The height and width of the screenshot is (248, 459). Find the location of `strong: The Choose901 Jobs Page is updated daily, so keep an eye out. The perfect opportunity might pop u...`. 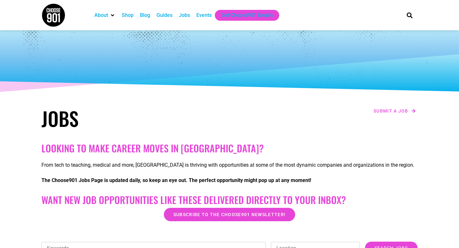

strong: The Choose901 Jobs Page is updated daily, so keep an eye out. The perfect opportunity might pop u... is located at coordinates (176, 180).